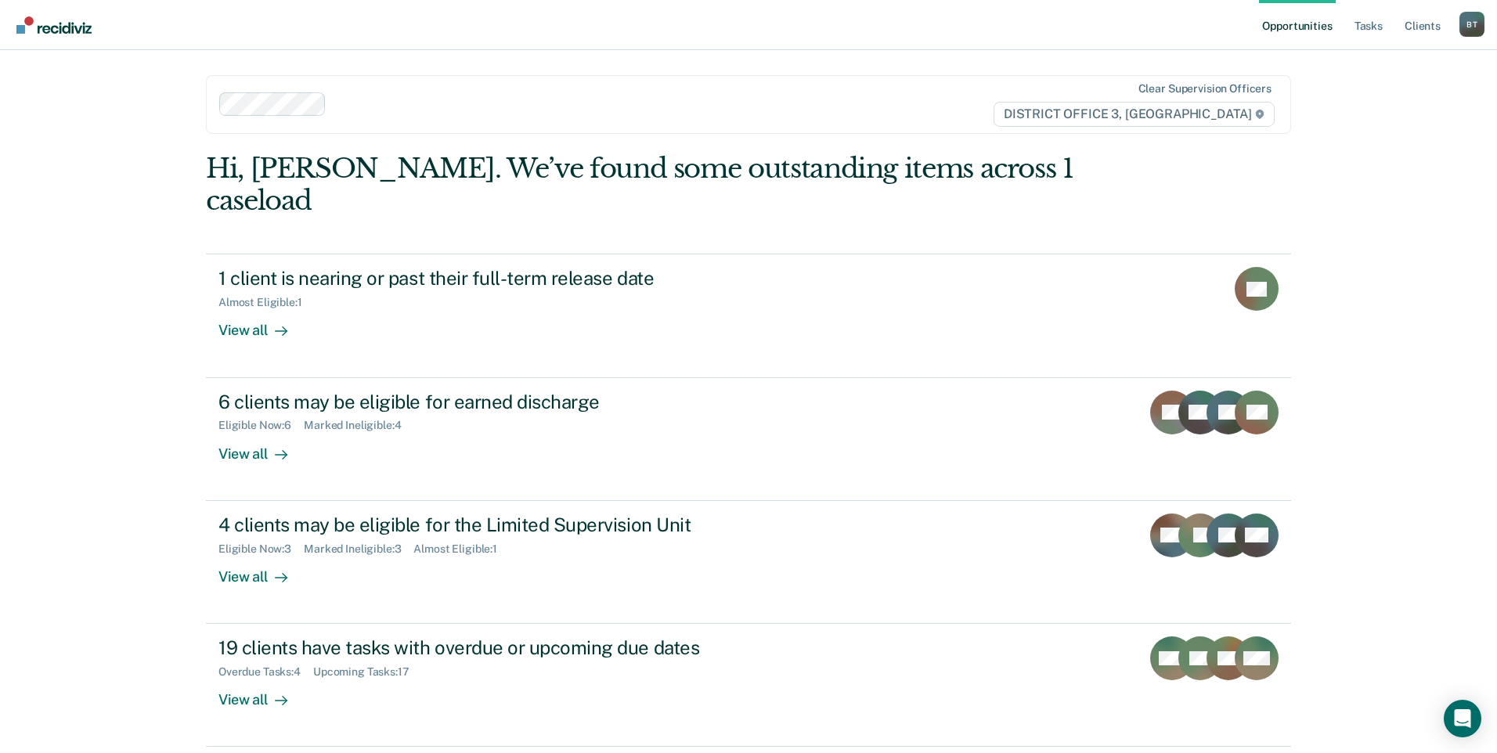  What do you see at coordinates (748, 562) in the screenshot?
I see `a: 4 clients may be eligible for the Limited Supervision UnitEligible Now:3Marked Ineligible:3Almost...` at bounding box center [748, 562].